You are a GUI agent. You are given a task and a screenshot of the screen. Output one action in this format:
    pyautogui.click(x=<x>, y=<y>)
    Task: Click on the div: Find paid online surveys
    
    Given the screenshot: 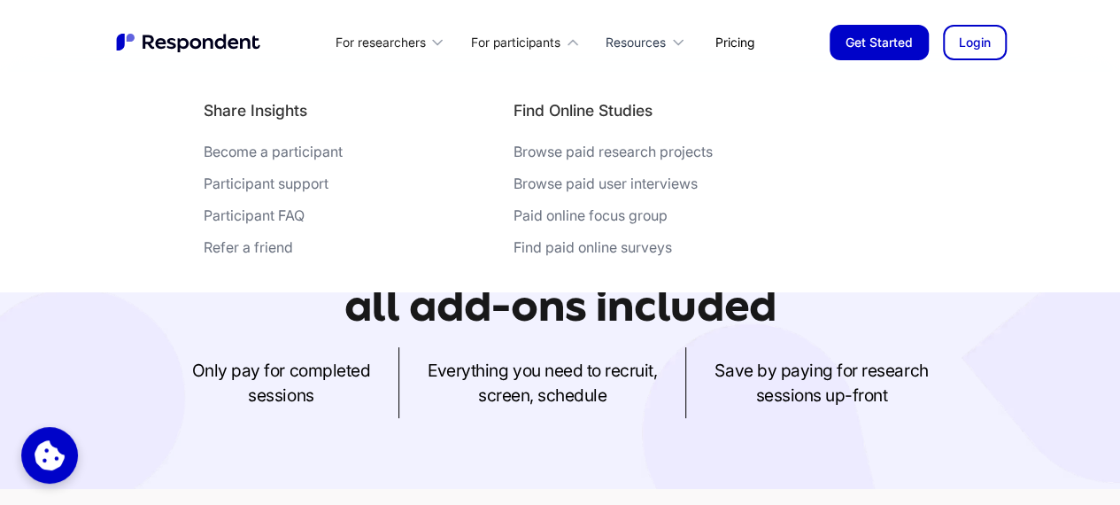 What is the action you would take?
    pyautogui.click(x=593, y=247)
    